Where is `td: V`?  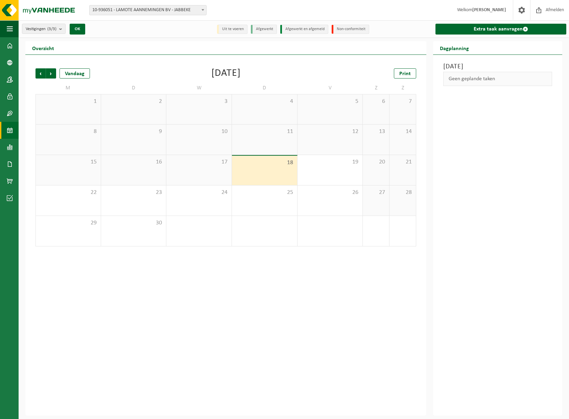
td: V is located at coordinates (330, 88).